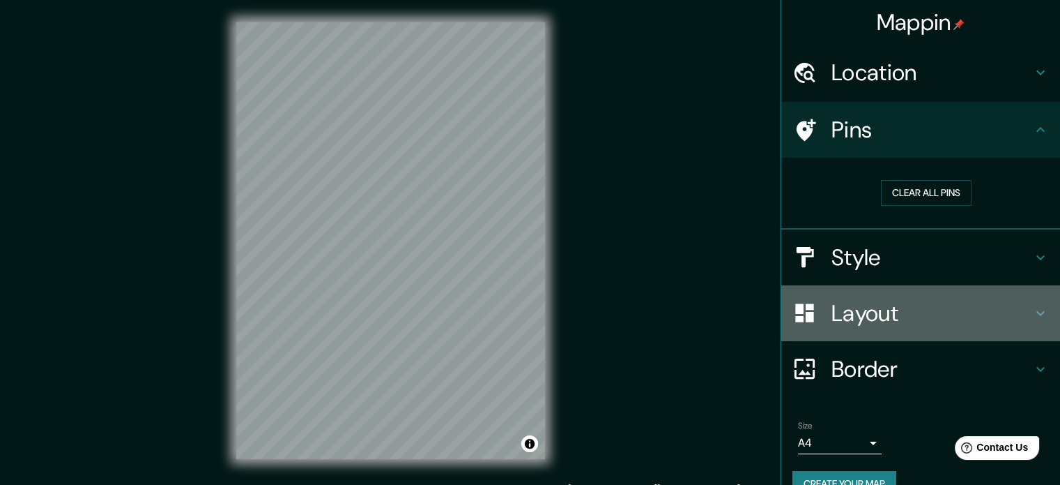  I want to click on h4: Border, so click(932, 369).